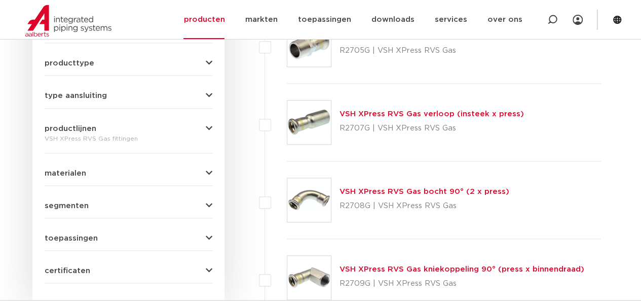  What do you see at coordinates (309, 45) in the screenshot?
I see `img: Thumbnail for VSH XPress RVS Gas overgang (press x buitendraad)` at bounding box center [309, 45].